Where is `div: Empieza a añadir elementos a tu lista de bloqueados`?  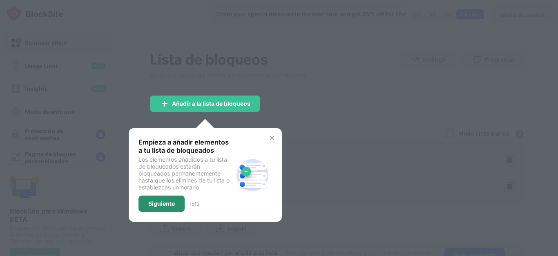
div: Empieza a añadir elementos a tu lista de bloqueados is located at coordinates (185, 146).